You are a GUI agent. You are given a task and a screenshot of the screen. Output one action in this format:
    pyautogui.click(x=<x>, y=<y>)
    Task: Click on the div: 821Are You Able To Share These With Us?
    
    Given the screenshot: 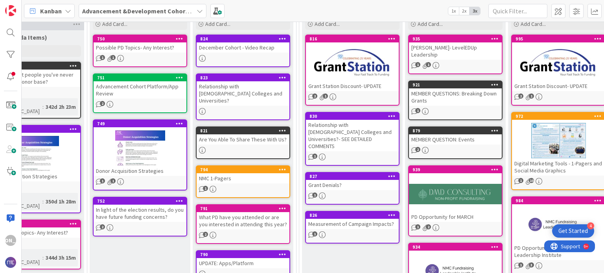 What is the action you would take?
    pyautogui.click(x=243, y=136)
    